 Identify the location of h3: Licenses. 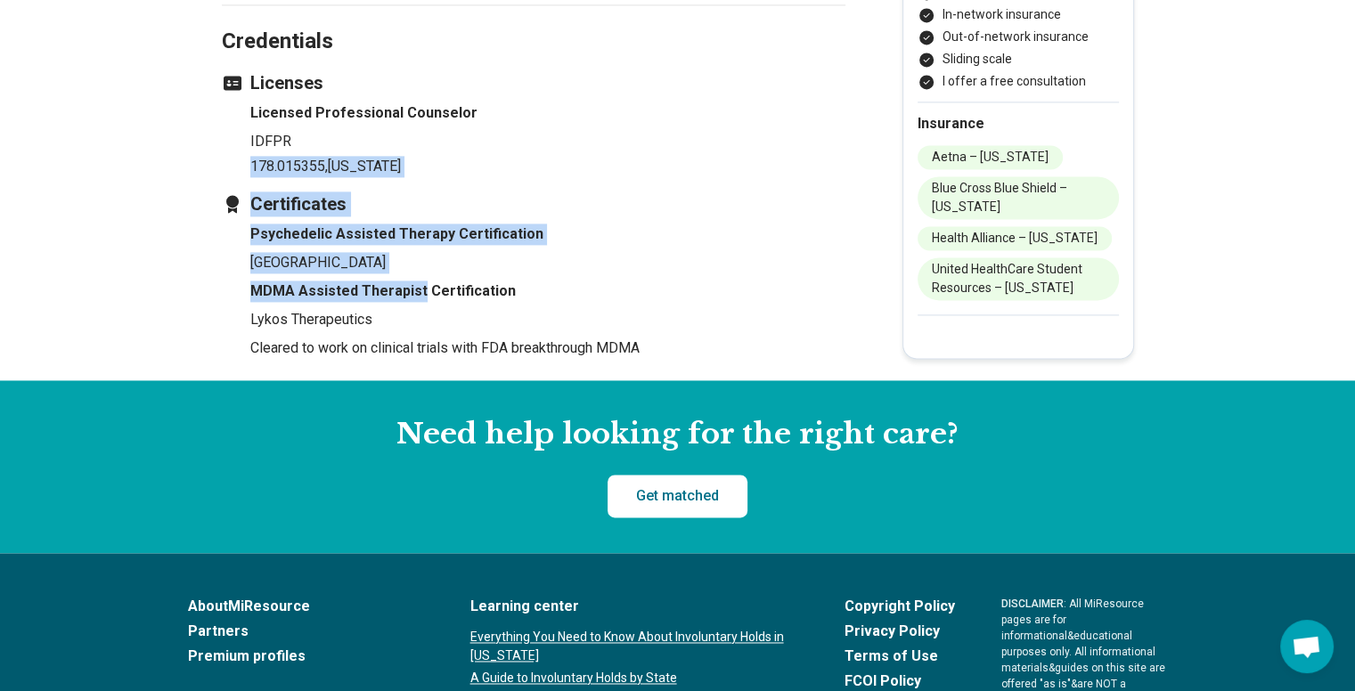
(534, 83).